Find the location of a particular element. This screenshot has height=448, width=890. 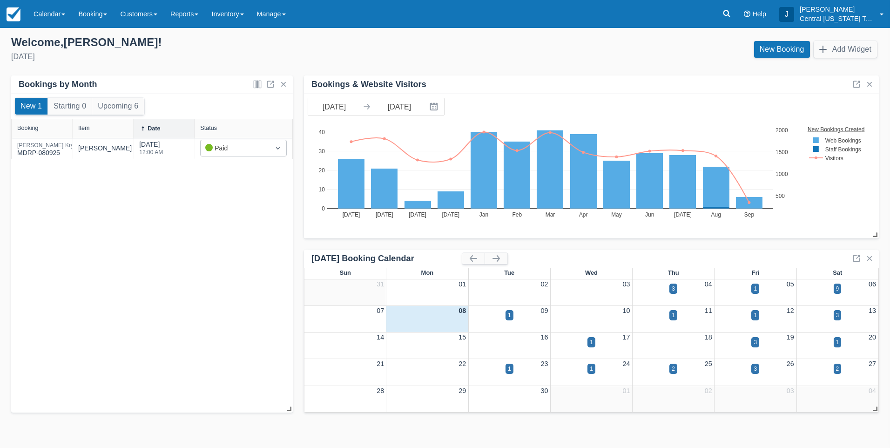

input: End Date is located at coordinates (400, 107).